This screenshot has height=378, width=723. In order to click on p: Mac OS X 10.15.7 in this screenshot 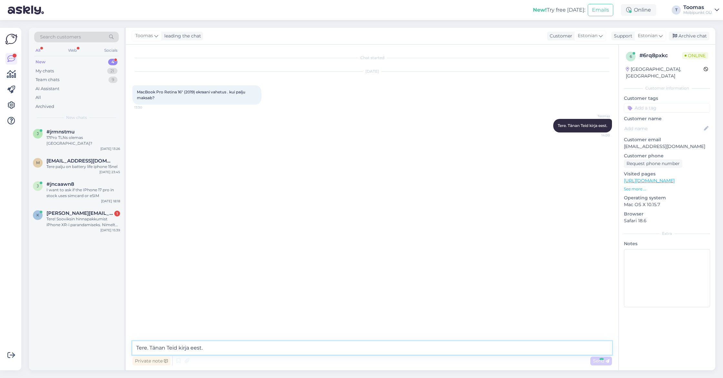, I will do `click(667, 204)`.